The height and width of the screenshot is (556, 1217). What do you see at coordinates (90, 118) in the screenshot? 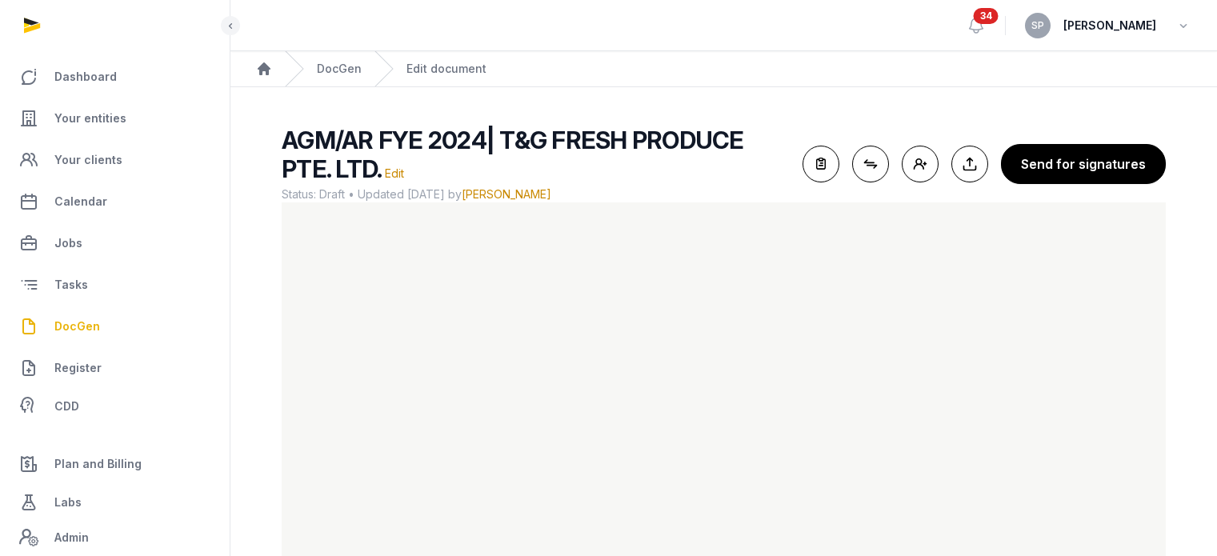
I see `span: Your entities` at bounding box center [90, 118].